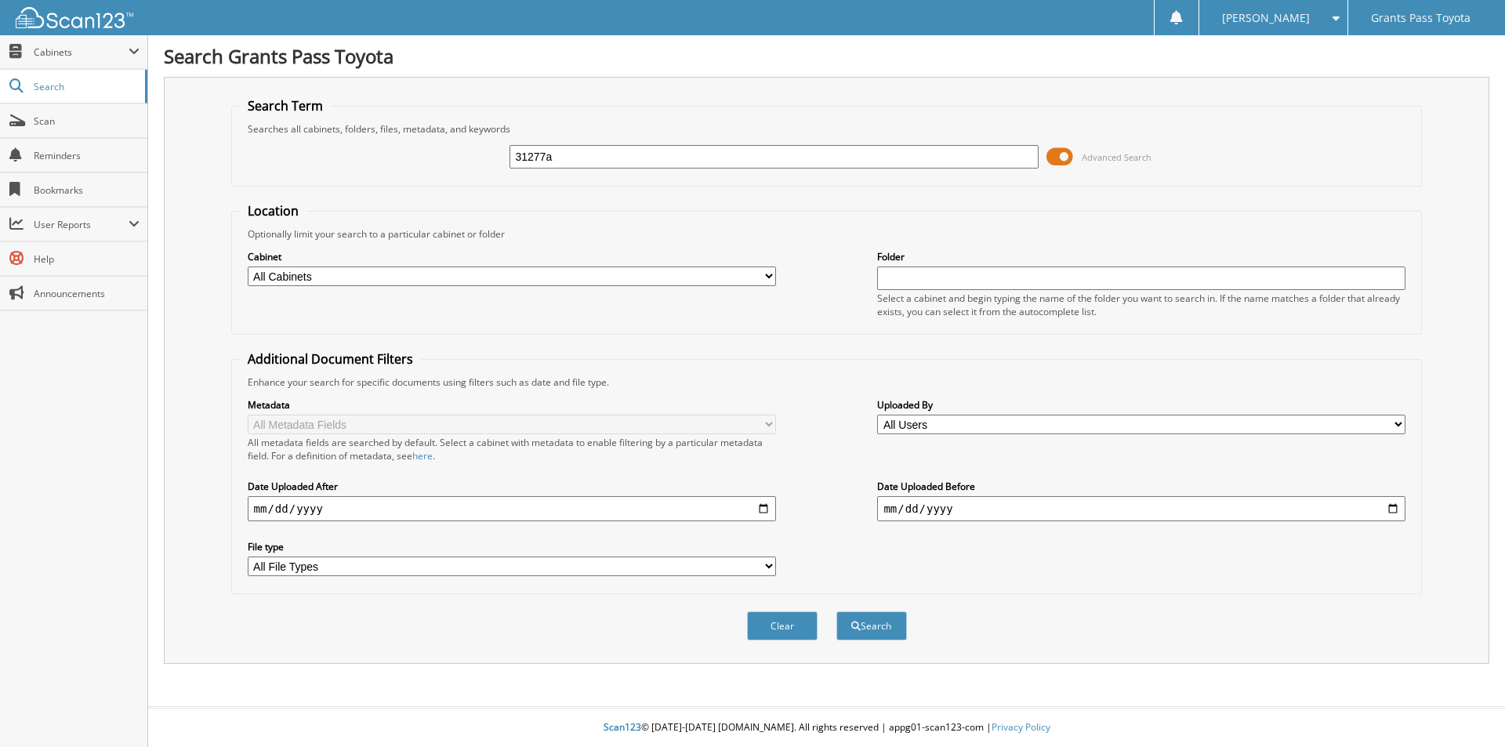 Image resolution: width=1505 pixels, height=747 pixels. I want to click on a: here, so click(422, 455).